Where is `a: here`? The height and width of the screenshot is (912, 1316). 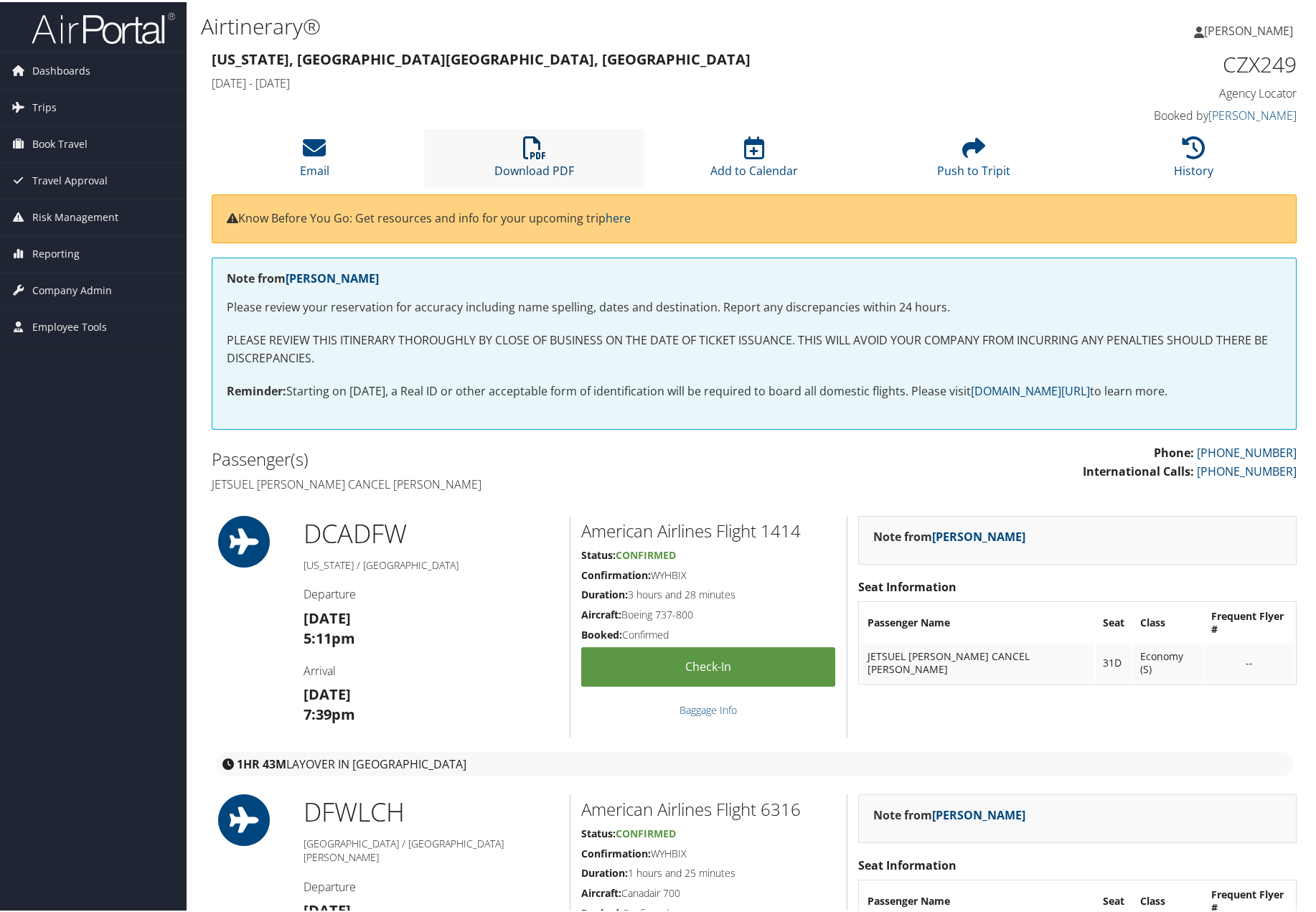
a: here is located at coordinates (618, 216).